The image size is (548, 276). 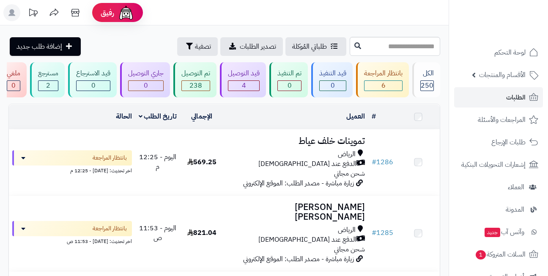 What do you see at coordinates (492, 232) in the screenshot?
I see `span: جديد` at bounding box center [492, 232].